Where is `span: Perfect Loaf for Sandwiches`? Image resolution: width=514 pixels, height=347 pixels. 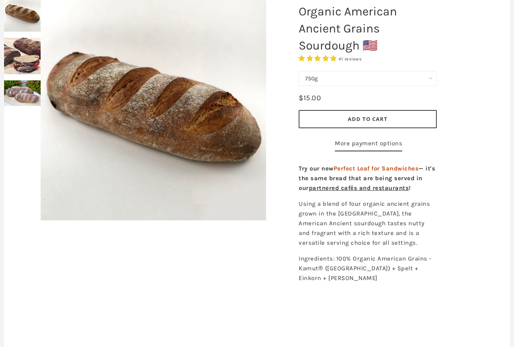 span: Perfect Loaf for Sandwiches is located at coordinates (376, 169).